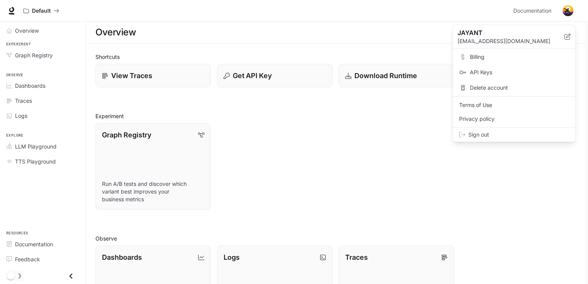  I want to click on a: Billing, so click(514, 57).